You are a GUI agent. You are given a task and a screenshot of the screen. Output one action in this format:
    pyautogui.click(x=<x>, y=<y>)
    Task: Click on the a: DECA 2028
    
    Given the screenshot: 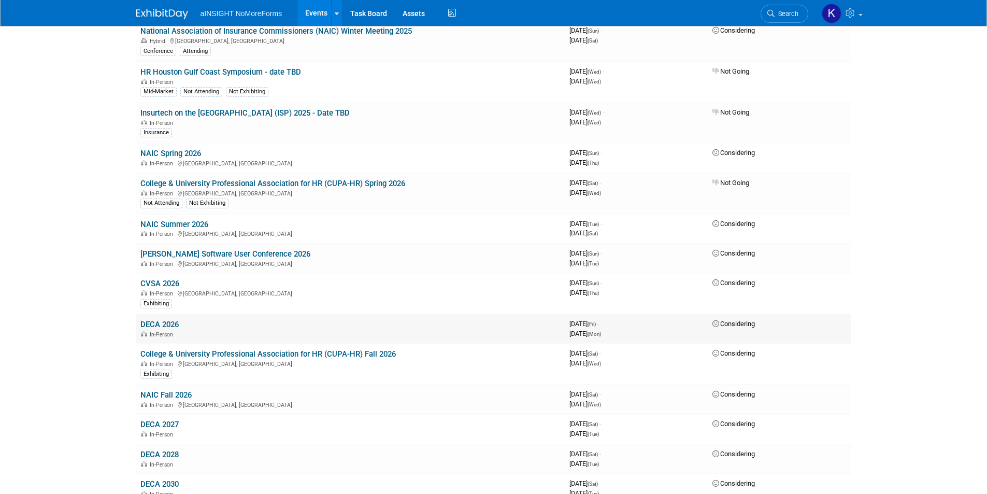 What is the action you would take?
    pyautogui.click(x=160, y=454)
    